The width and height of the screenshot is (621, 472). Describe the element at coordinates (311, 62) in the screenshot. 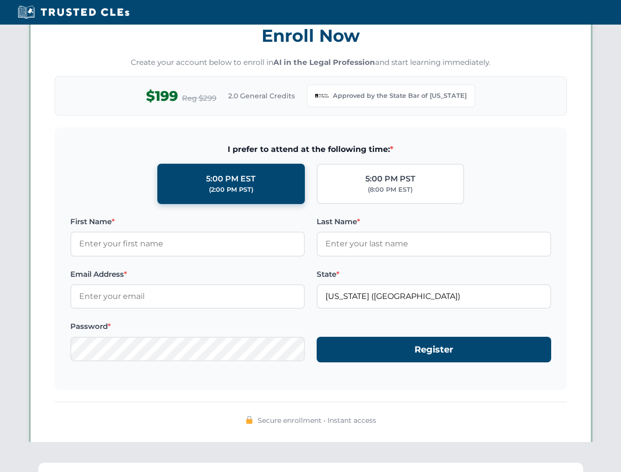

I see `p: Create your account below to enroll in and start learning immediately.` at that location.